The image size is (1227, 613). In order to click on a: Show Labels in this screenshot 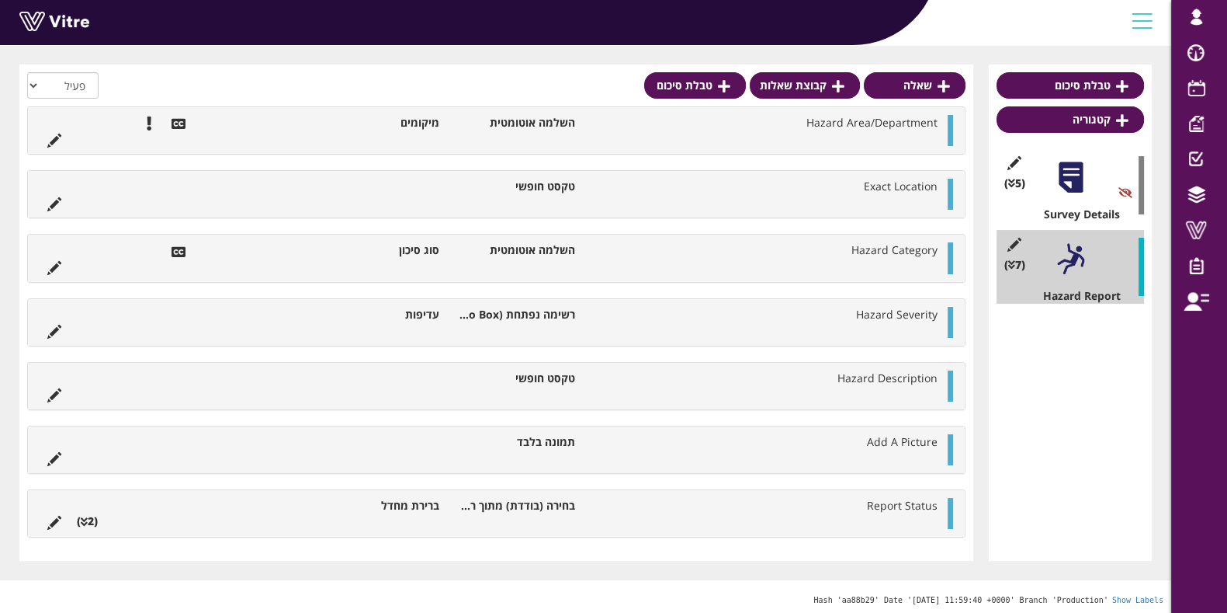, I will do `click(1138, 599)`.